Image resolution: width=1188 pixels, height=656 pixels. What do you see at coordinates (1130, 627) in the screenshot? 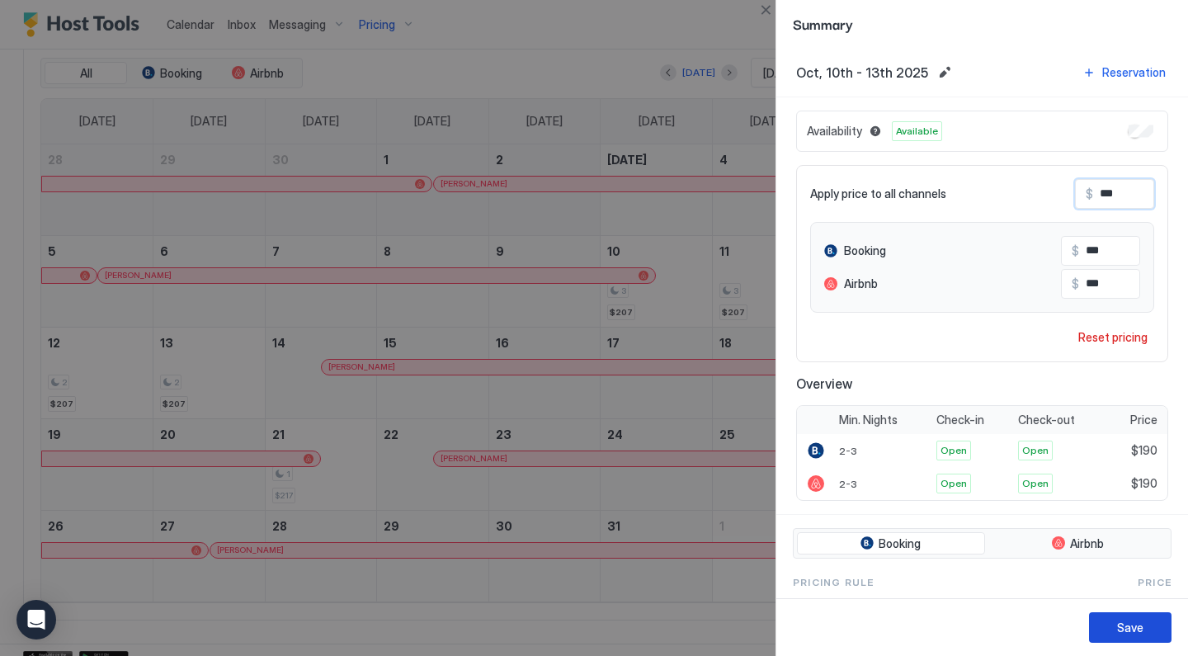
I see `div: Save` at bounding box center [1130, 627].